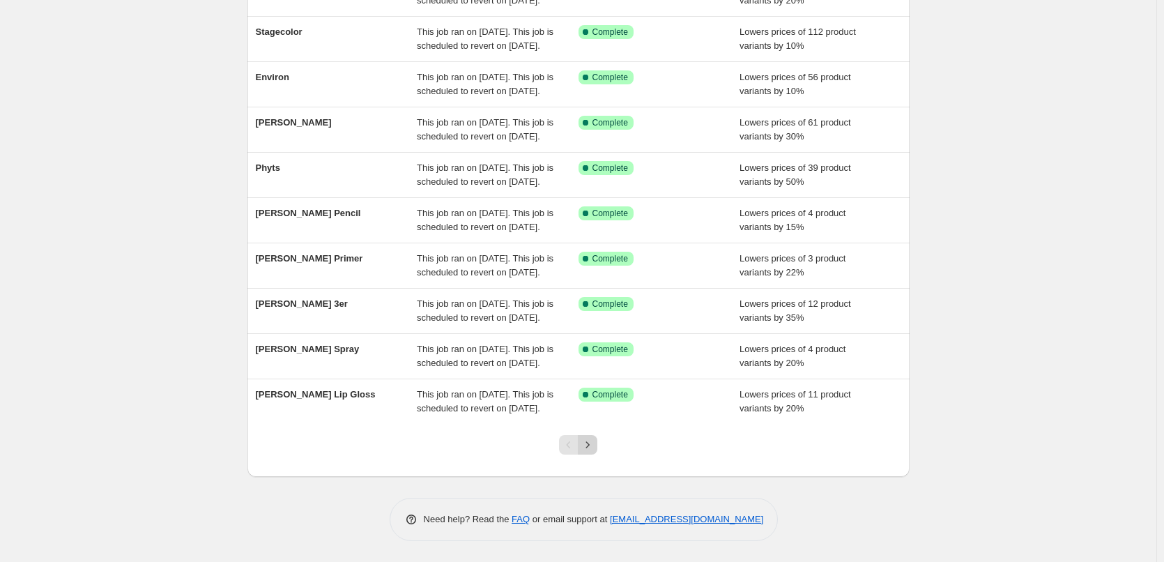  I want to click on span: or email support at, so click(570, 519).